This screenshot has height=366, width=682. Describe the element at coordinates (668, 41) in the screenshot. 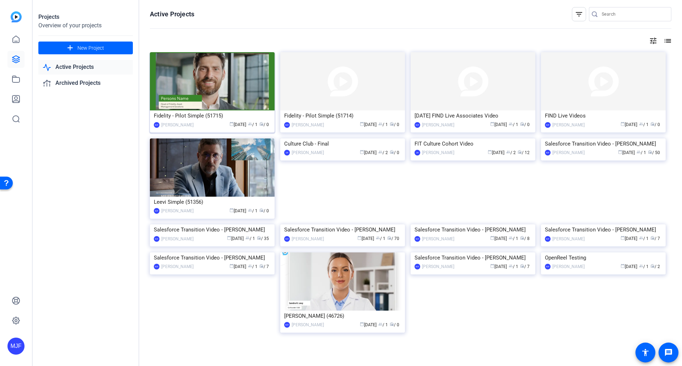

I see `mat-icon: list` at that location.